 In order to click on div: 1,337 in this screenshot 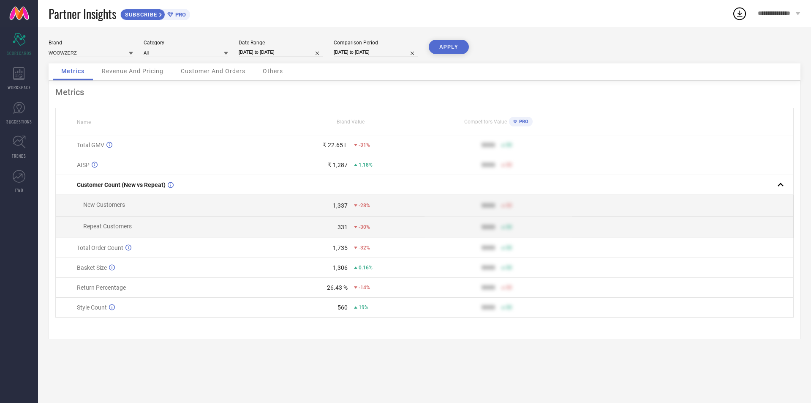, I will do `click(340, 205)`.